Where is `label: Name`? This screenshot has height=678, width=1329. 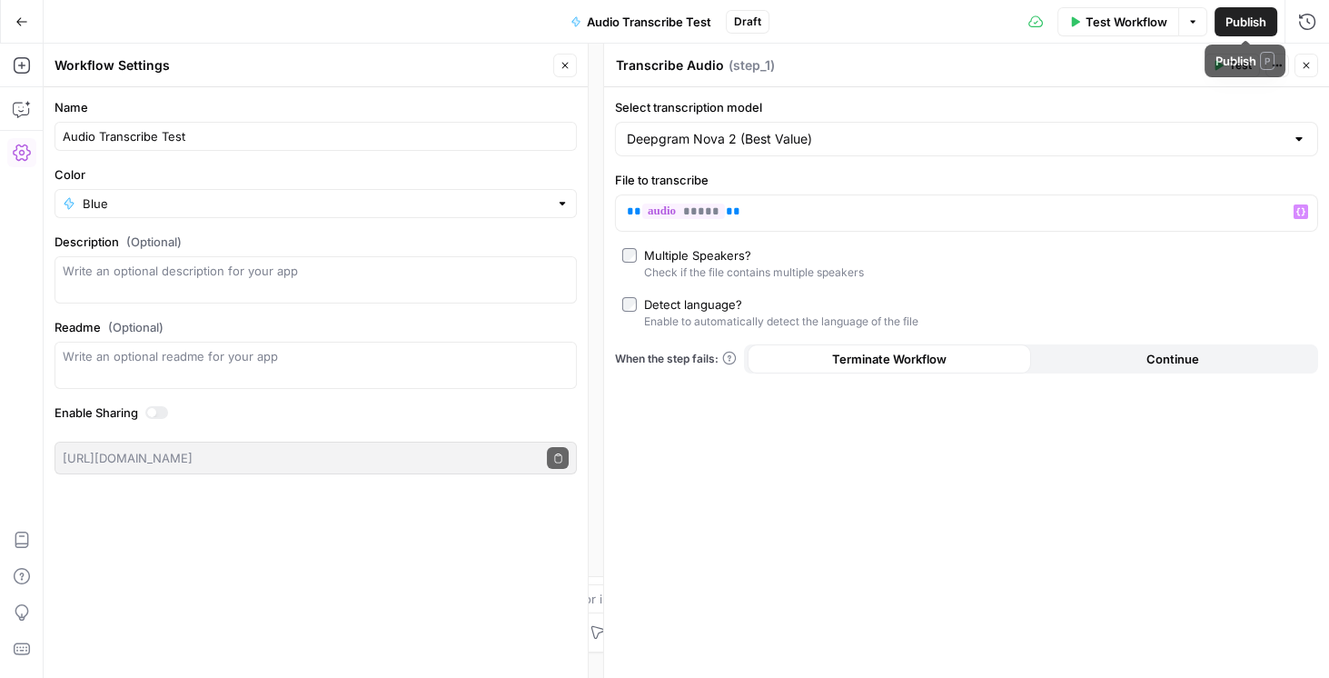 label: Name is located at coordinates (315, 107).